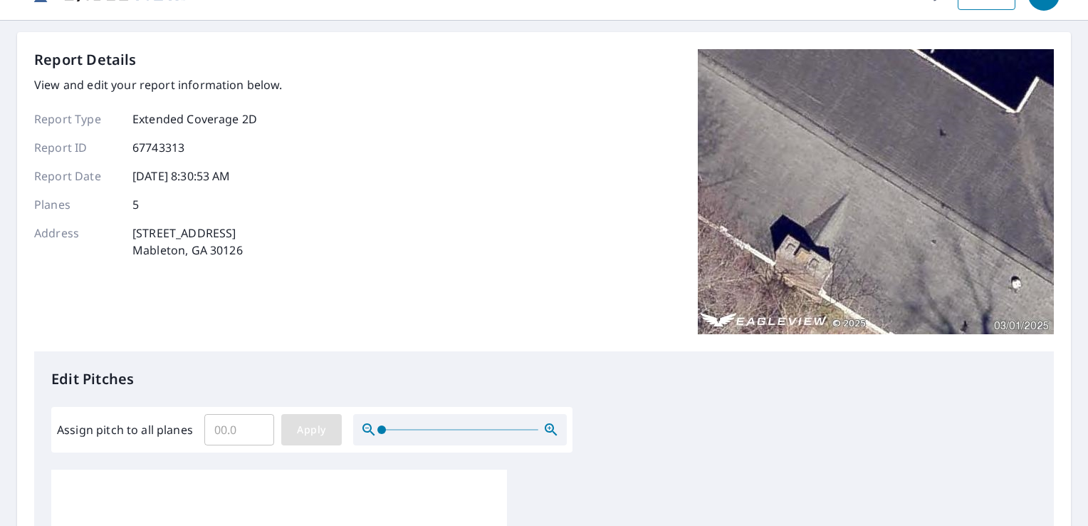 The width and height of the screenshot is (1088, 526). What do you see at coordinates (158, 85) in the screenshot?
I see `p: View and edit your report information below.` at bounding box center [158, 85].